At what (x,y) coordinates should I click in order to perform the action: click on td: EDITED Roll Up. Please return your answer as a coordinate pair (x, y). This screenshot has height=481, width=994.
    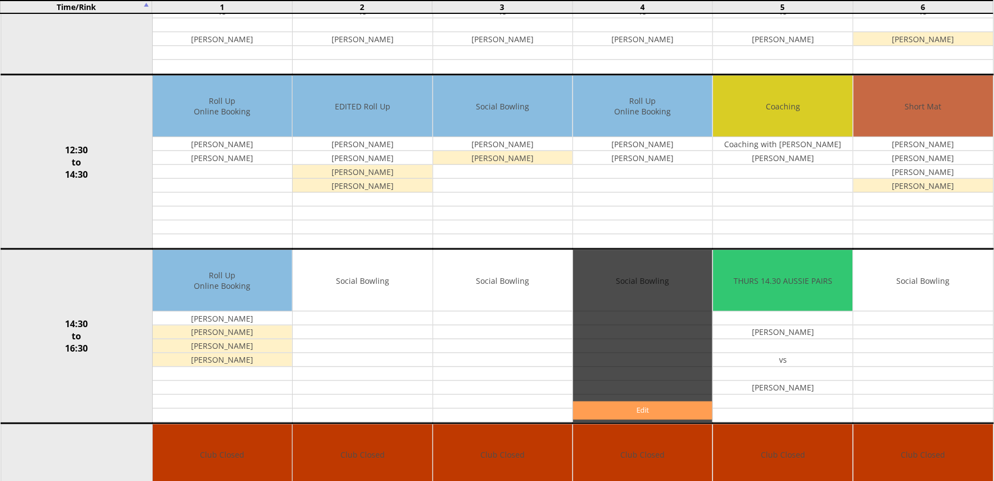
    Looking at the image, I should click on (362, 106).